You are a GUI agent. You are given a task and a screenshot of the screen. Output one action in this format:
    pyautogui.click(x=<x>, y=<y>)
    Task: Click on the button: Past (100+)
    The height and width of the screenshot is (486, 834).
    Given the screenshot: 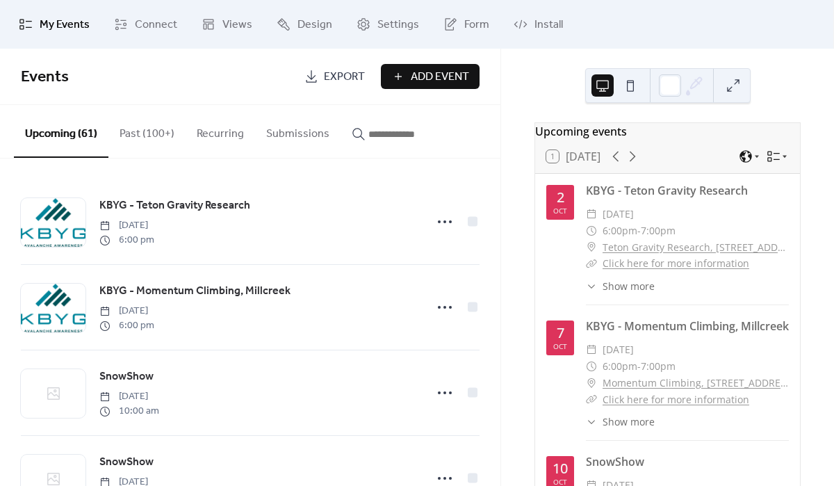 What is the action you would take?
    pyautogui.click(x=147, y=131)
    